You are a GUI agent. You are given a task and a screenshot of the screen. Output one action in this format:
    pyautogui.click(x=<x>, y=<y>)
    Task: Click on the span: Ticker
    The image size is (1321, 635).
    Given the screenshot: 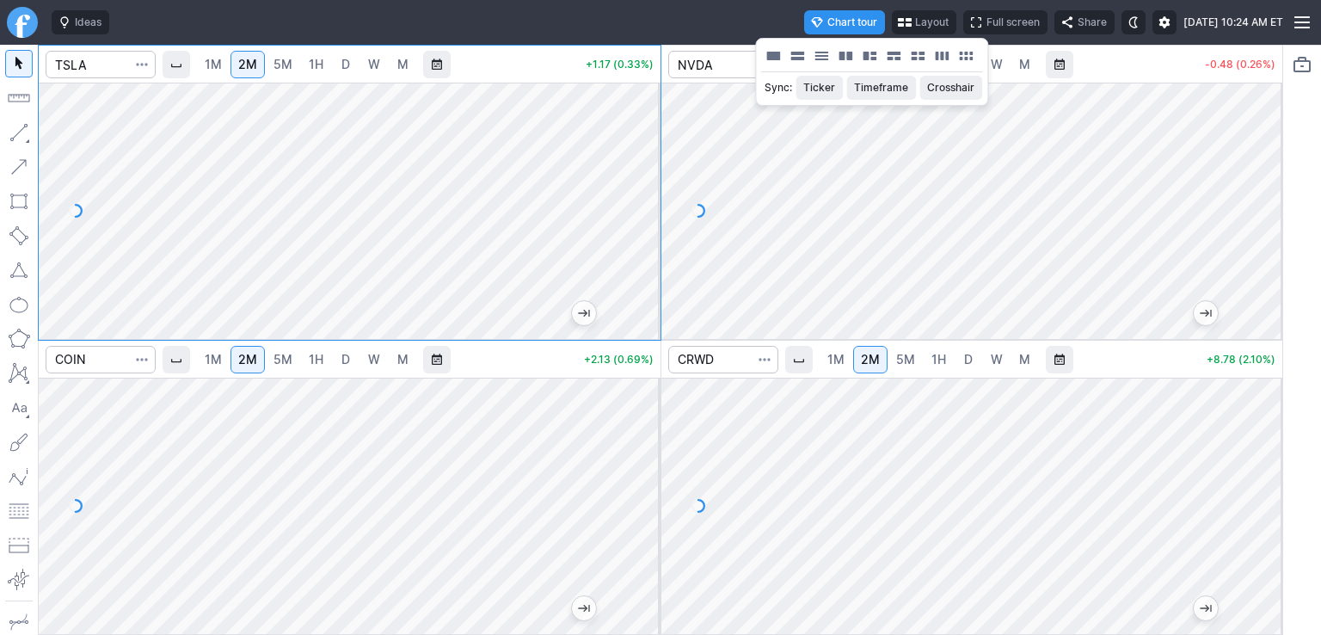 What is the action you would take?
    pyautogui.click(x=818, y=88)
    